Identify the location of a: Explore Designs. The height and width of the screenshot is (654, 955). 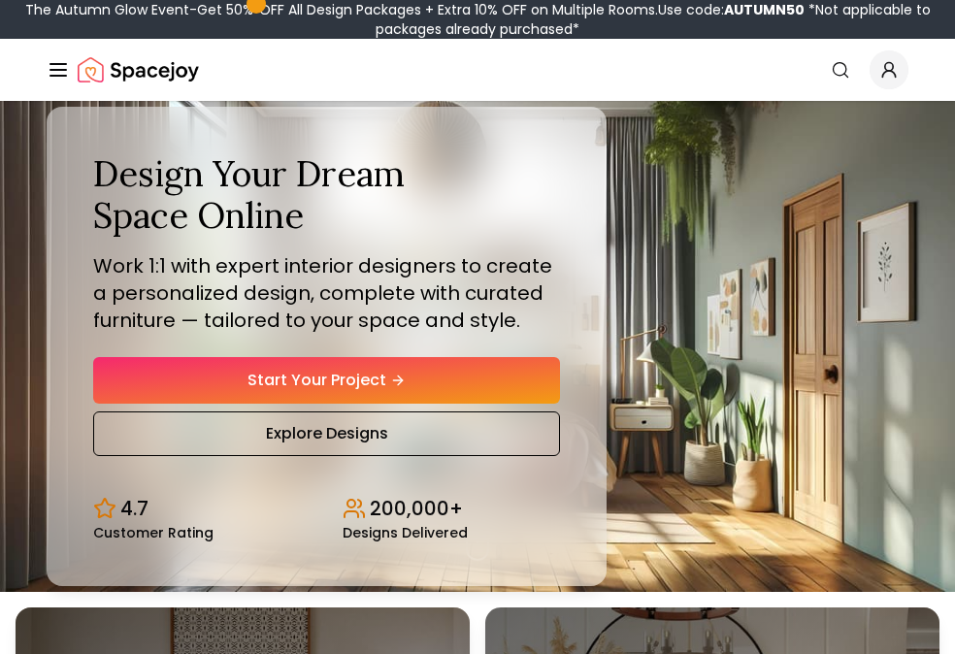
(326, 434).